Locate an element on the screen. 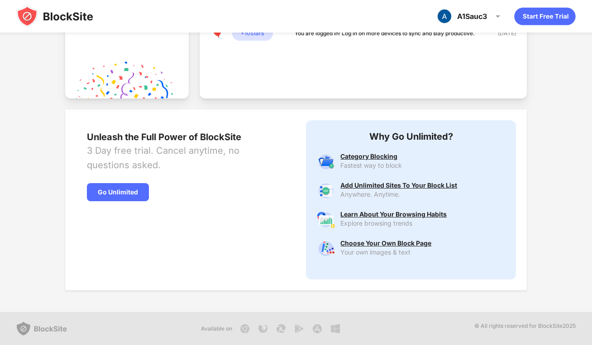  img: premium-unlimited-blocklist.svg is located at coordinates (326, 191).